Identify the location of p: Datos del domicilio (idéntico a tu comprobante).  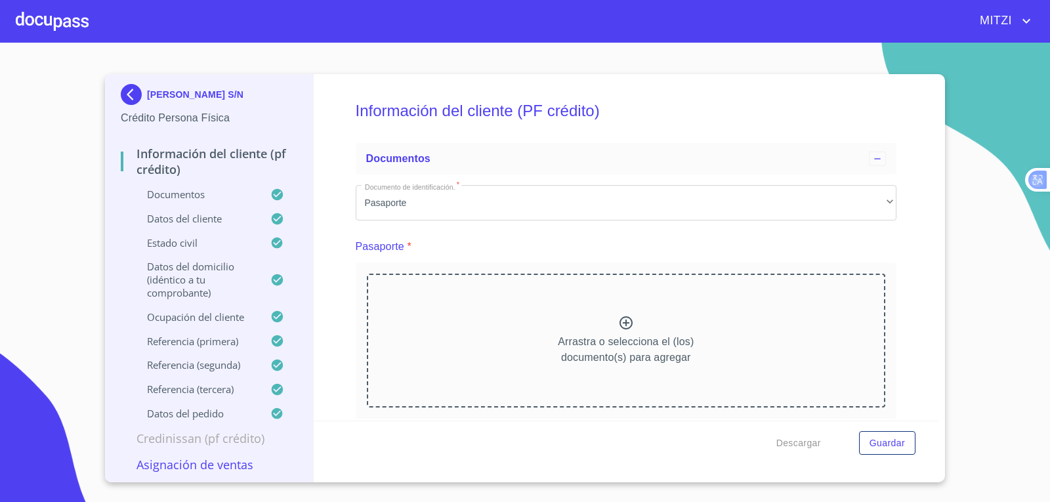
(195, 279).